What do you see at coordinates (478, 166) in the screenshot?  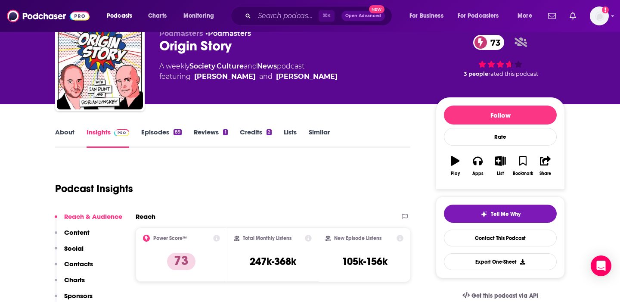 I see `button: Apps` at bounding box center [478, 166].